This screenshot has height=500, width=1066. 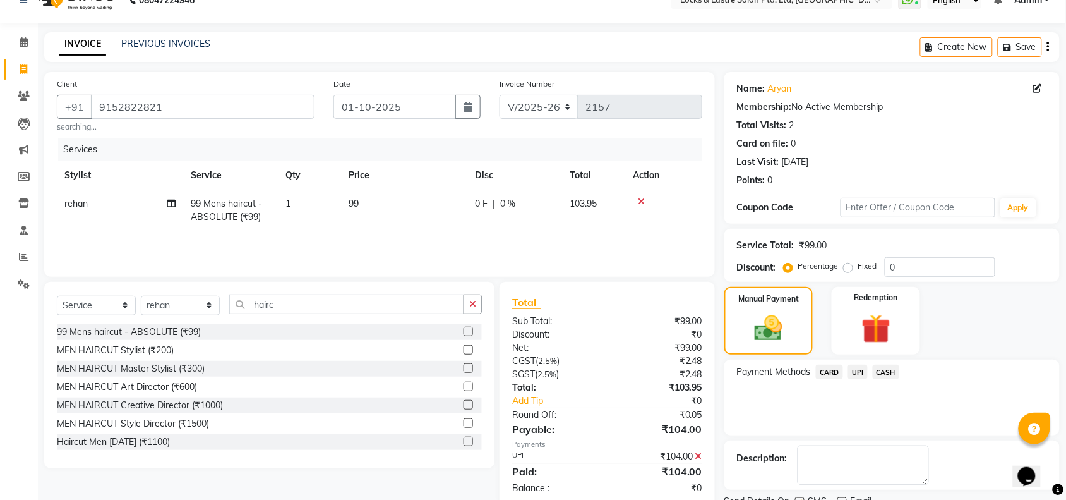 I want to click on div: Description:, so click(x=762, y=458).